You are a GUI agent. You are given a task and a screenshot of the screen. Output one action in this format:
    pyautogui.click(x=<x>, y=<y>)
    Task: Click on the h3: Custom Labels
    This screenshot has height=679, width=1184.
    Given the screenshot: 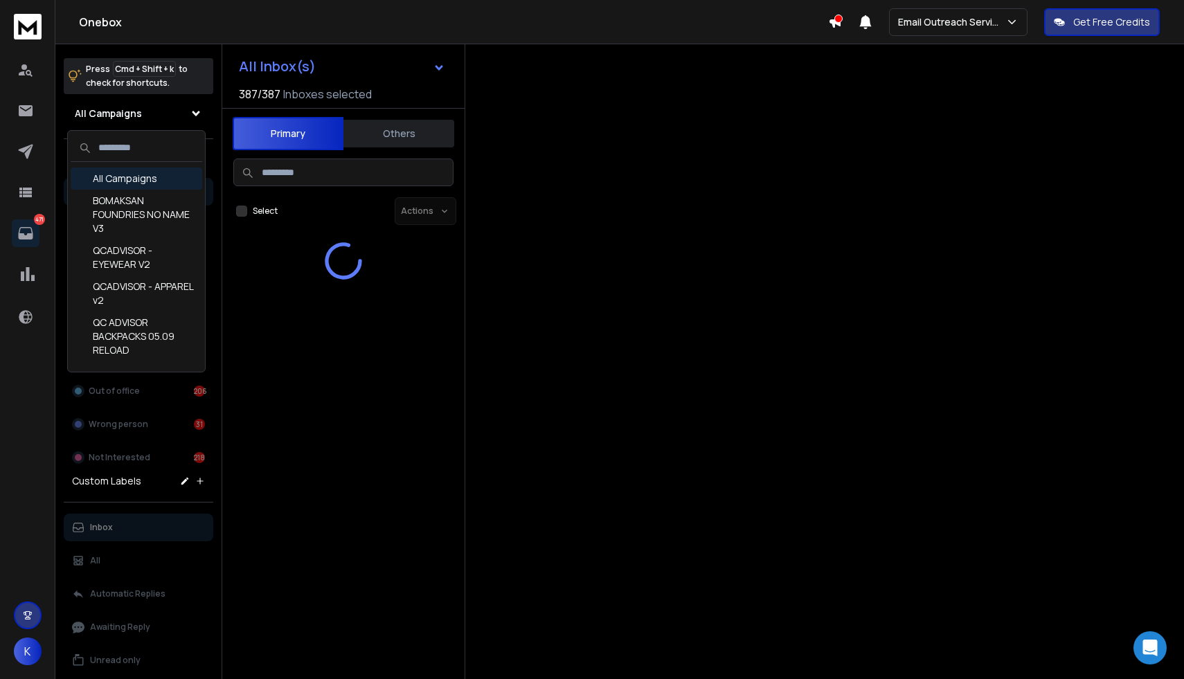 What is the action you would take?
    pyautogui.click(x=107, y=481)
    